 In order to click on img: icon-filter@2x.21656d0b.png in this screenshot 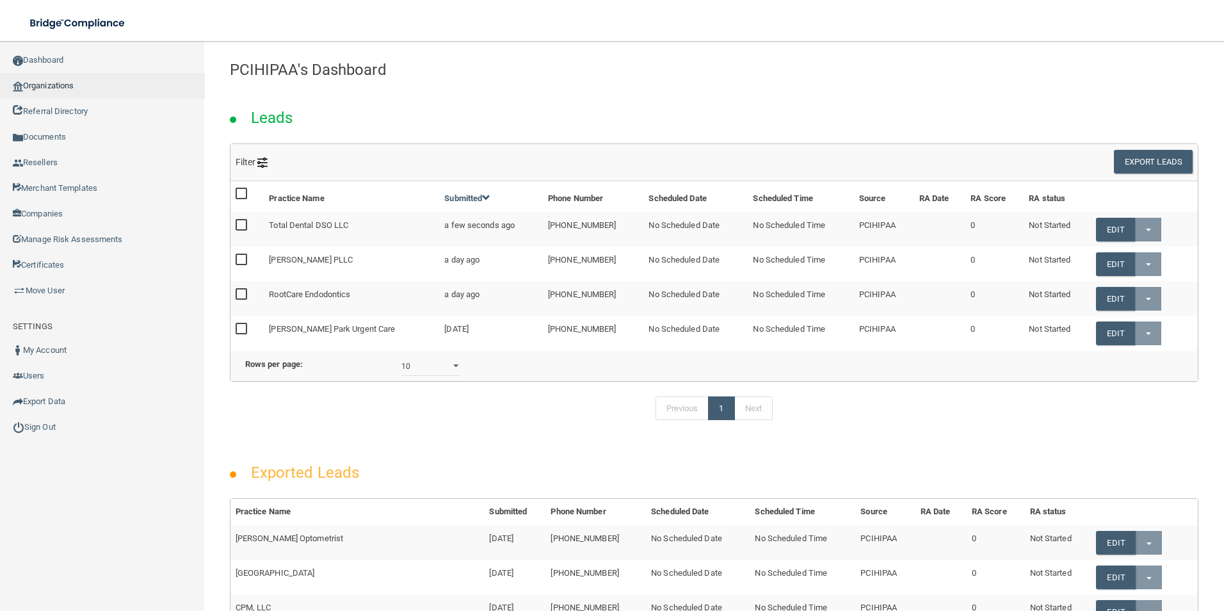, I will do `click(263, 163)`.